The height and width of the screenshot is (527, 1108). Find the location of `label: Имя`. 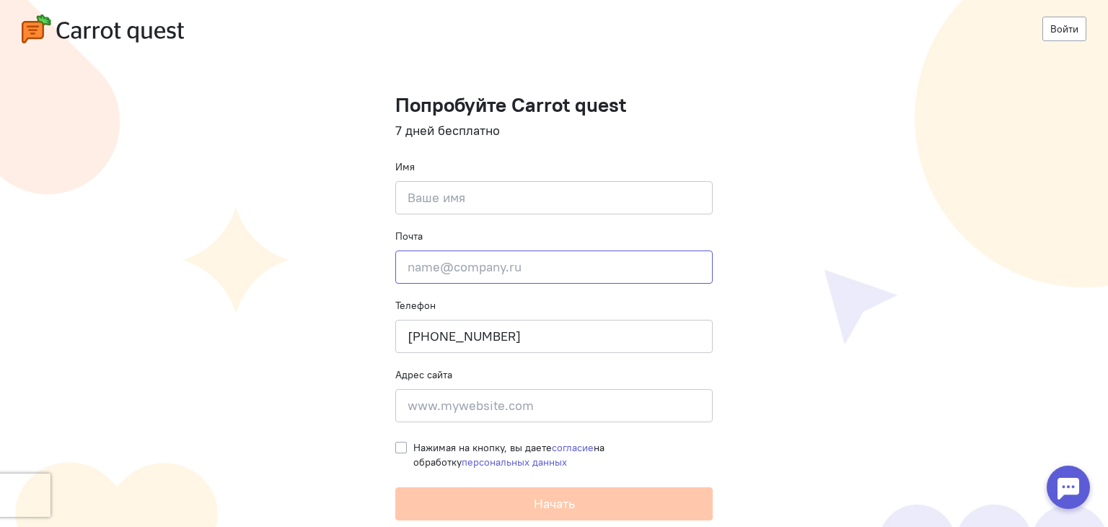

label: Имя is located at coordinates (405, 167).